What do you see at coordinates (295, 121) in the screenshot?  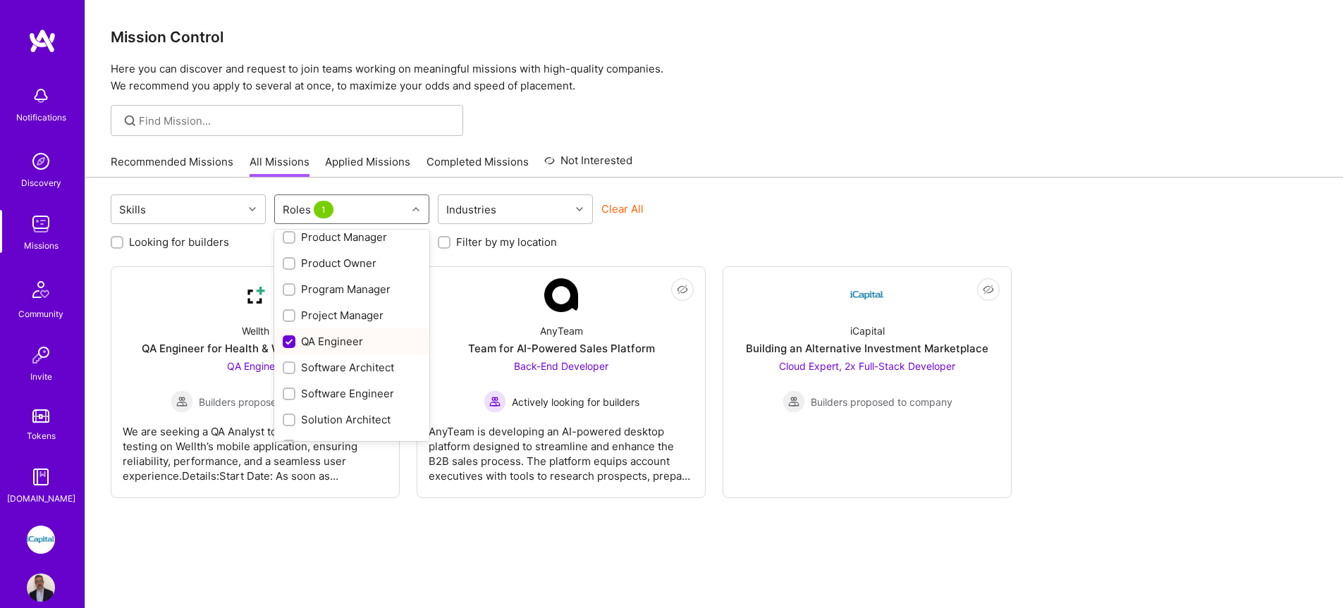 I see `input: Find Mission...` at bounding box center [295, 121].